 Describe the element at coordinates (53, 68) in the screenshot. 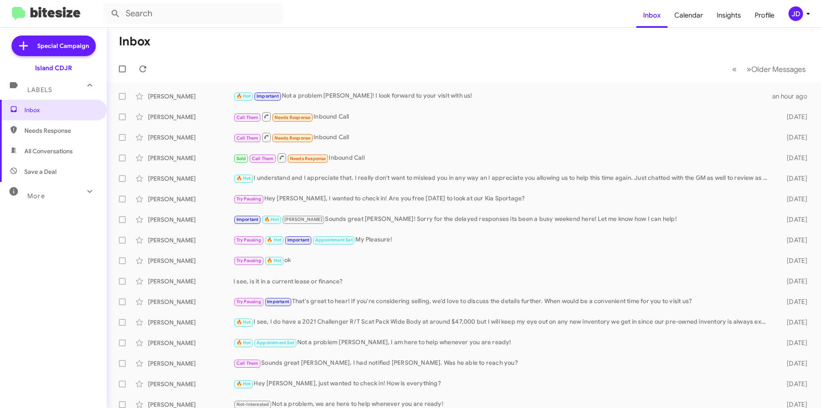

I see `div: Island CDJR` at that location.